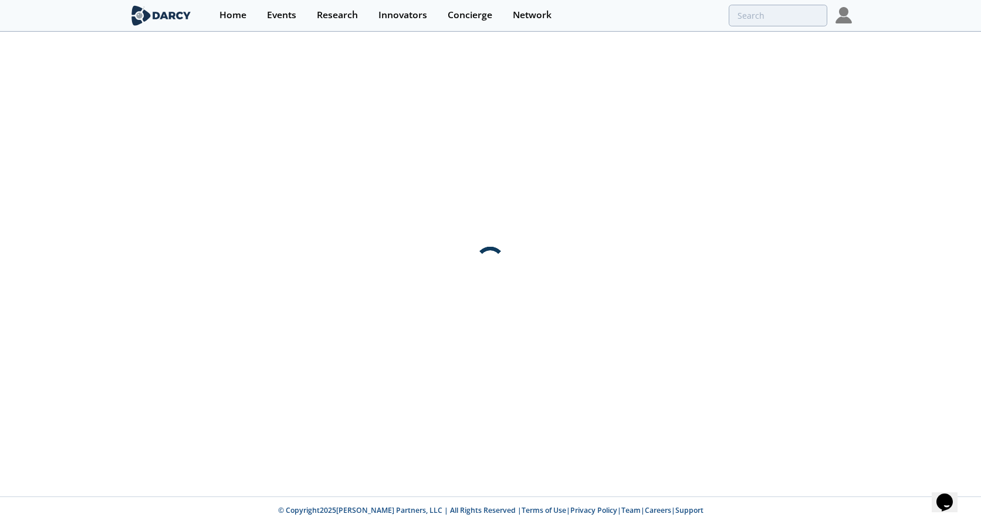 This screenshot has width=981, height=524. I want to click on a: Privacy Policy, so click(594, 510).